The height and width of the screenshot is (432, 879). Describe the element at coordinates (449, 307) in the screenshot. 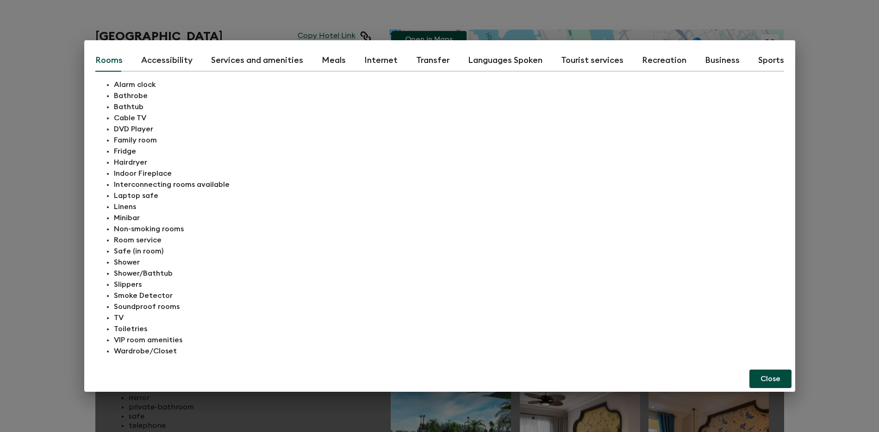

I see `p: Soundproof rooms` at that location.